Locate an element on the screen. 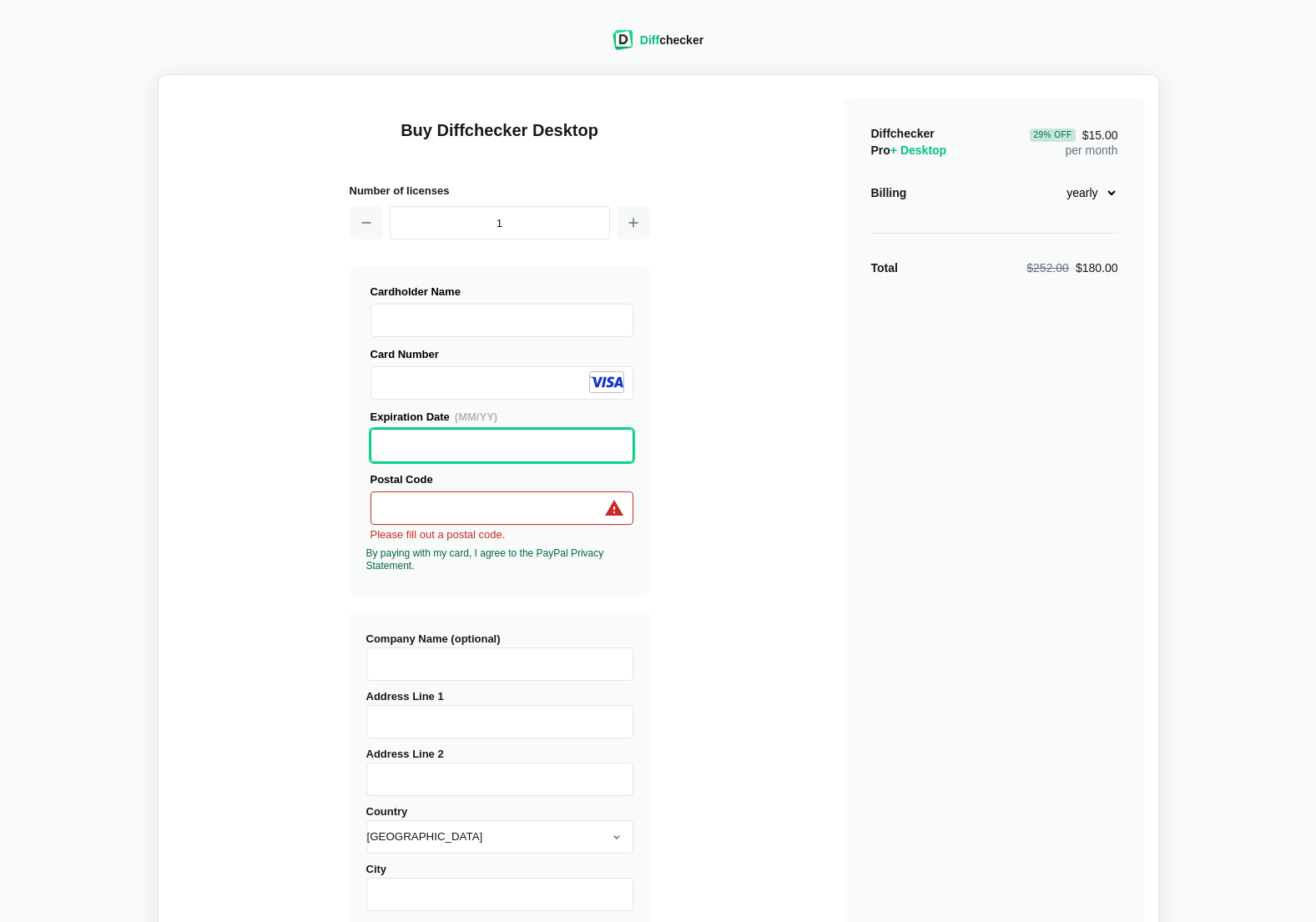  span: Pro is located at coordinates (909, 150).